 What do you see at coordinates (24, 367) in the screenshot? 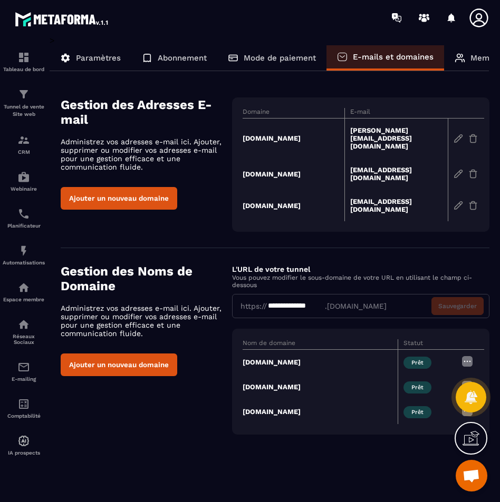
I see `img: email` at bounding box center [24, 367].